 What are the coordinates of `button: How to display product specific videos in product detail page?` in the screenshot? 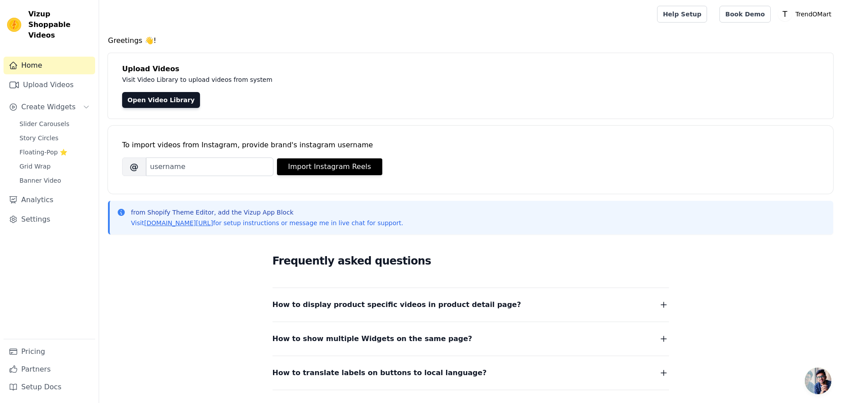 It's located at (471, 305).